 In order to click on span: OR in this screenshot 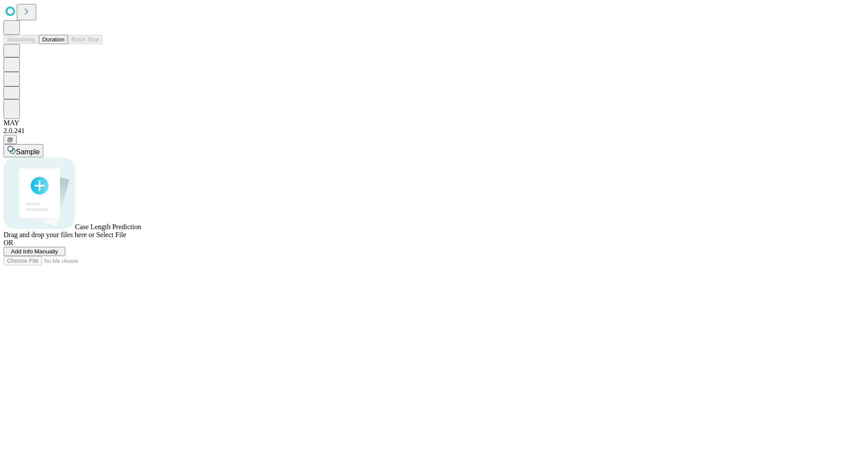, I will do `click(8, 243)`.